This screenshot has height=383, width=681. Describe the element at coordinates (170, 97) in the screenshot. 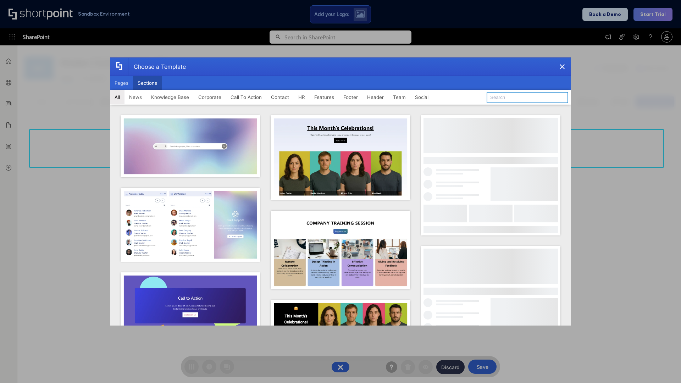

I see `button: Knowledge Base` at that location.